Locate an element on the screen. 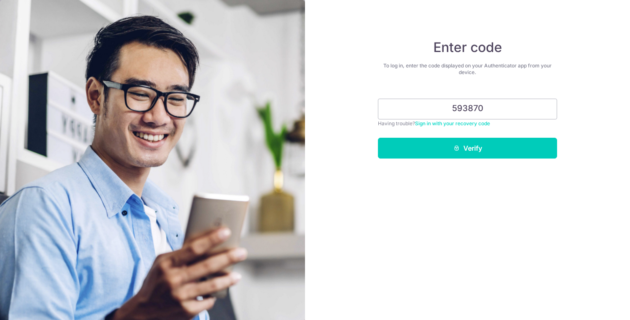 The width and height of the screenshot is (630, 320). div: To log in, enter the code displayed on your Authenticator app from your device. is located at coordinates (468, 69).